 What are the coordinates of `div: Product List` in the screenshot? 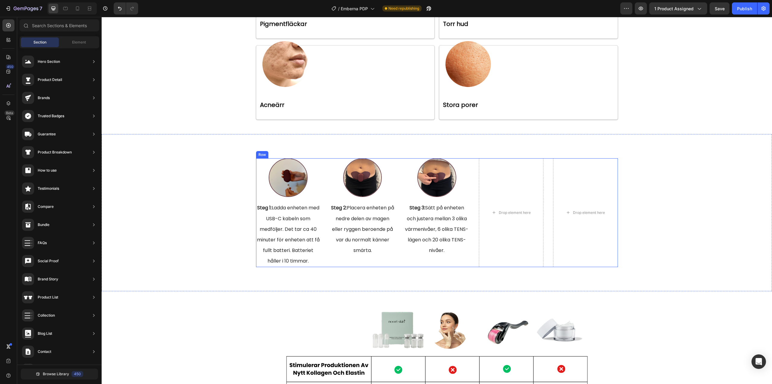 It's located at (48, 297).